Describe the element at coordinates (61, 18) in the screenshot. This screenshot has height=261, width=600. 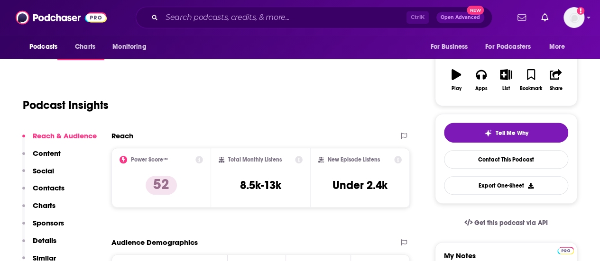
I see `a: Podchaser - Follow, Share and Rate Podcasts` at that location.